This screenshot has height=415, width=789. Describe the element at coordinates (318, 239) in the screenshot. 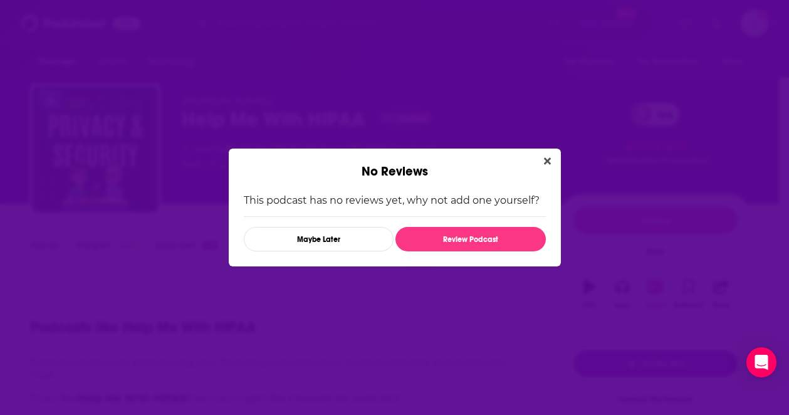

I see `button: Maybe Later` at that location.